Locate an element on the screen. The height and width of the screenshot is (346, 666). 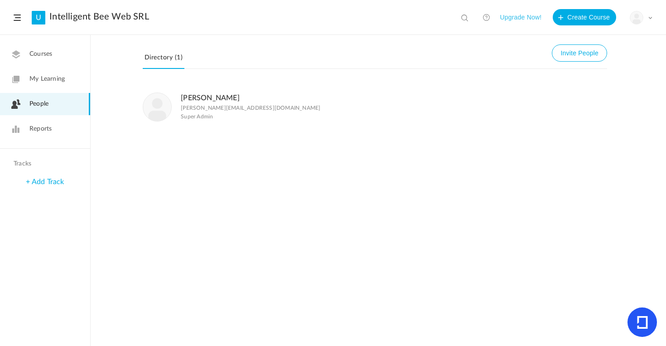
span: Super Admin is located at coordinates (197, 117).